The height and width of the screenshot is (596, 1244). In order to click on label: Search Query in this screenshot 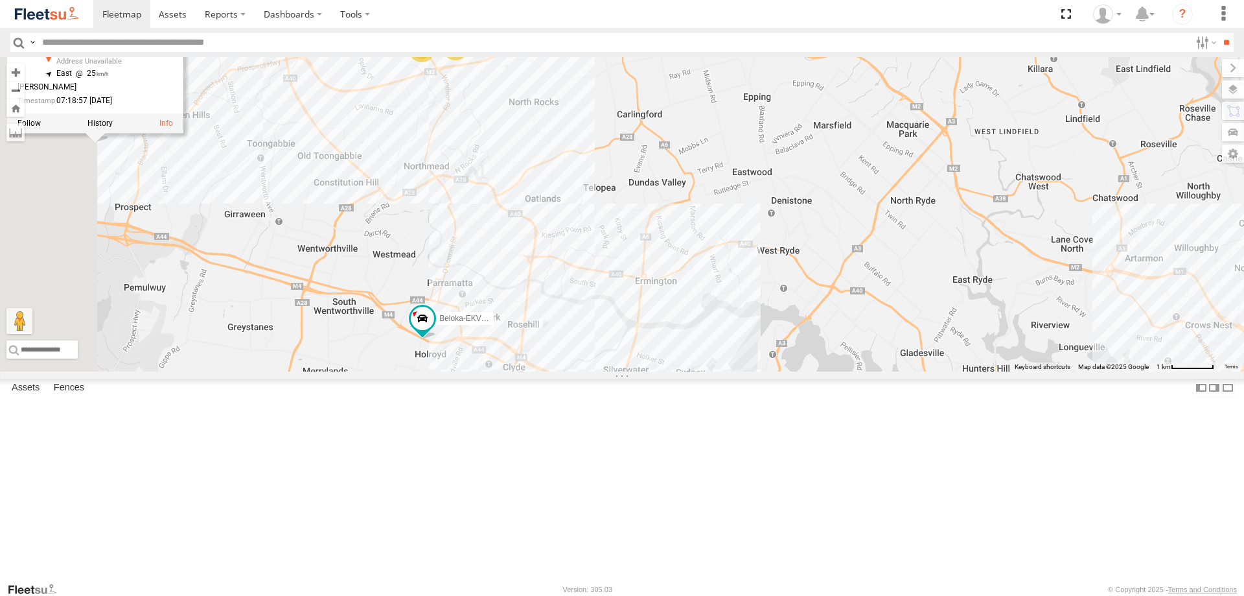, I will do `click(32, 42)`.